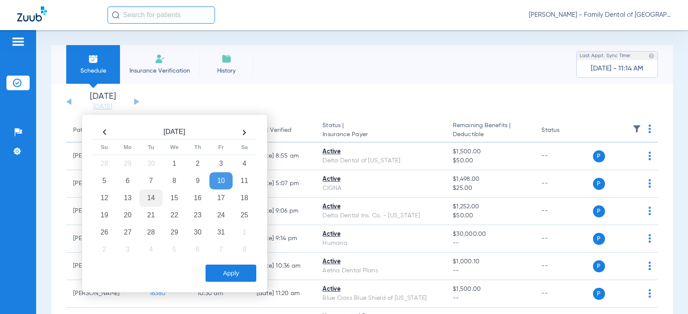  What do you see at coordinates (381, 243) in the screenshot?
I see `div: Humana` at bounding box center [381, 243].